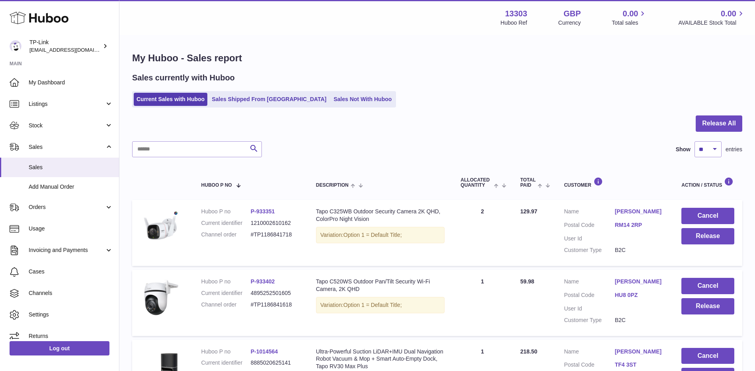 The width and height of the screenshot is (755, 371). What do you see at coordinates (572, 14) in the screenshot?
I see `strong: GBP` at bounding box center [572, 14].